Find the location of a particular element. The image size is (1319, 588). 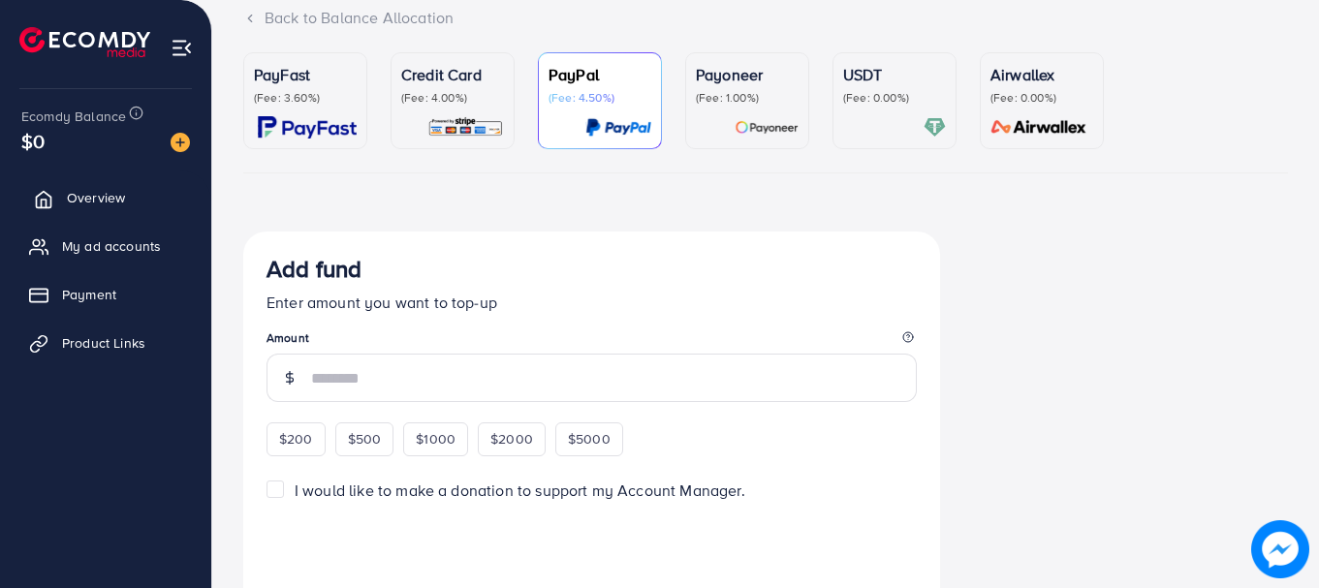

div: Back to Balance Allocation is located at coordinates (765, 17).